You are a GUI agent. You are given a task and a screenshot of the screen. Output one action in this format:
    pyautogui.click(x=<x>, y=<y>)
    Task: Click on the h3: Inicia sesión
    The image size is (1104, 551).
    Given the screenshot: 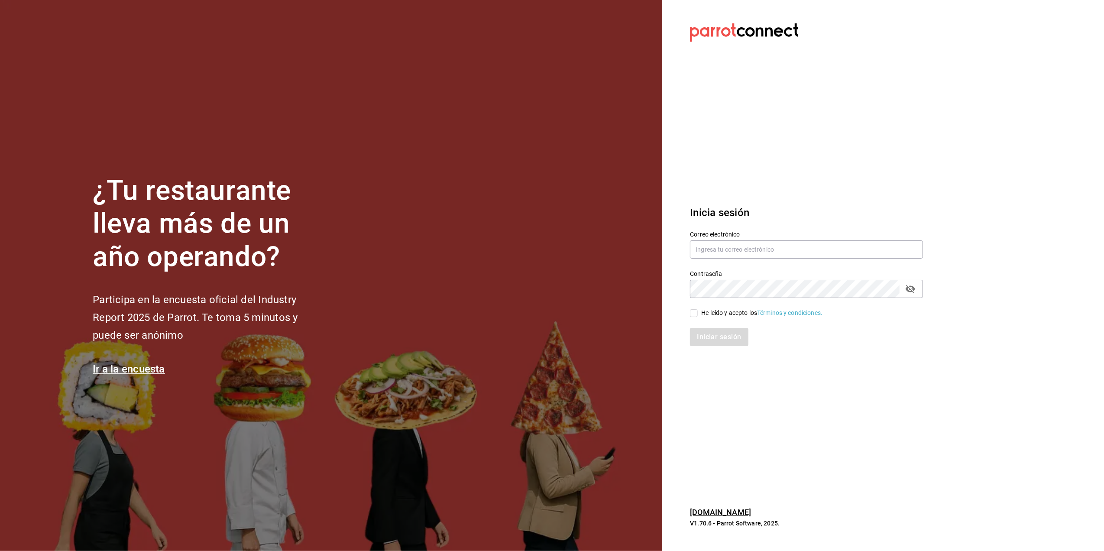 What is the action you would take?
    pyautogui.click(x=806, y=213)
    